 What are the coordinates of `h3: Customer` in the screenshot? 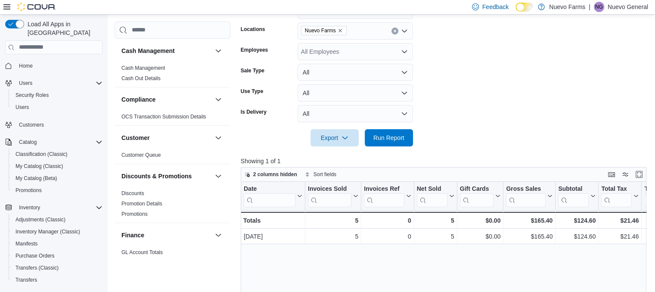 It's located at (135, 138).